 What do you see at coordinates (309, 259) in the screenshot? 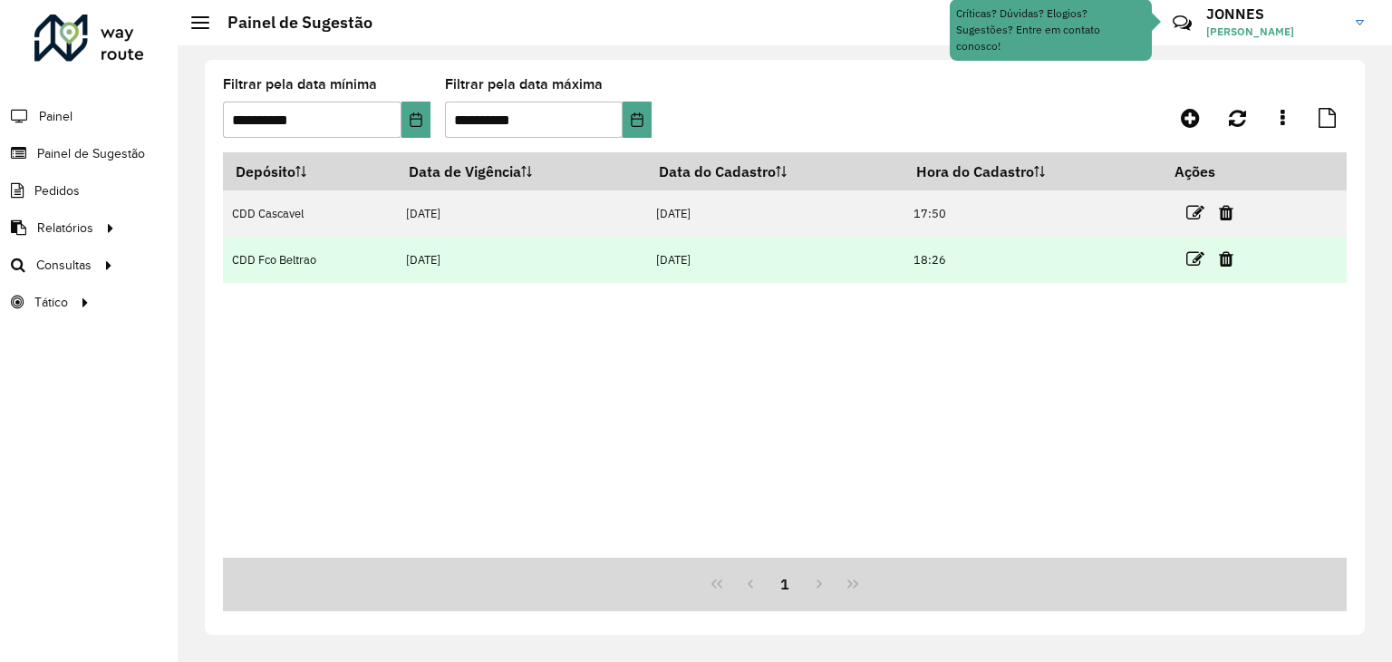
I see `td: CDD Fco Beltrao` at bounding box center [309, 259].